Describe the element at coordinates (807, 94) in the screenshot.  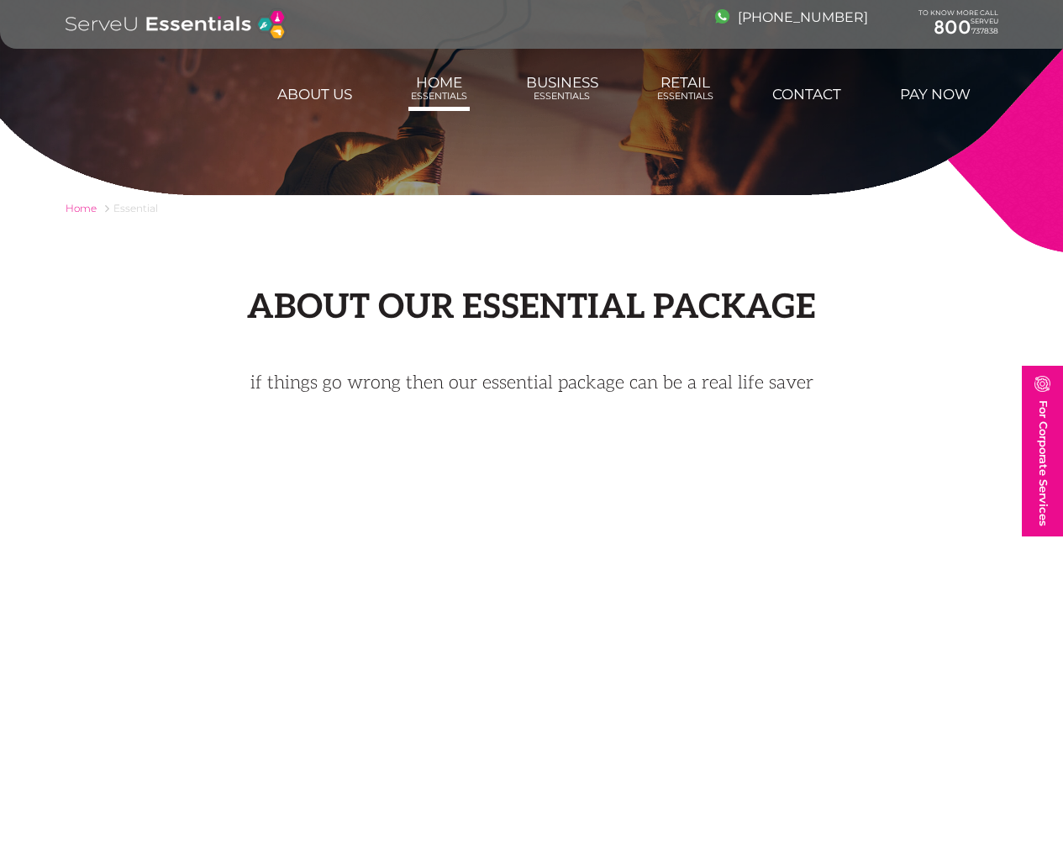
I see `a: Contact` at that location.